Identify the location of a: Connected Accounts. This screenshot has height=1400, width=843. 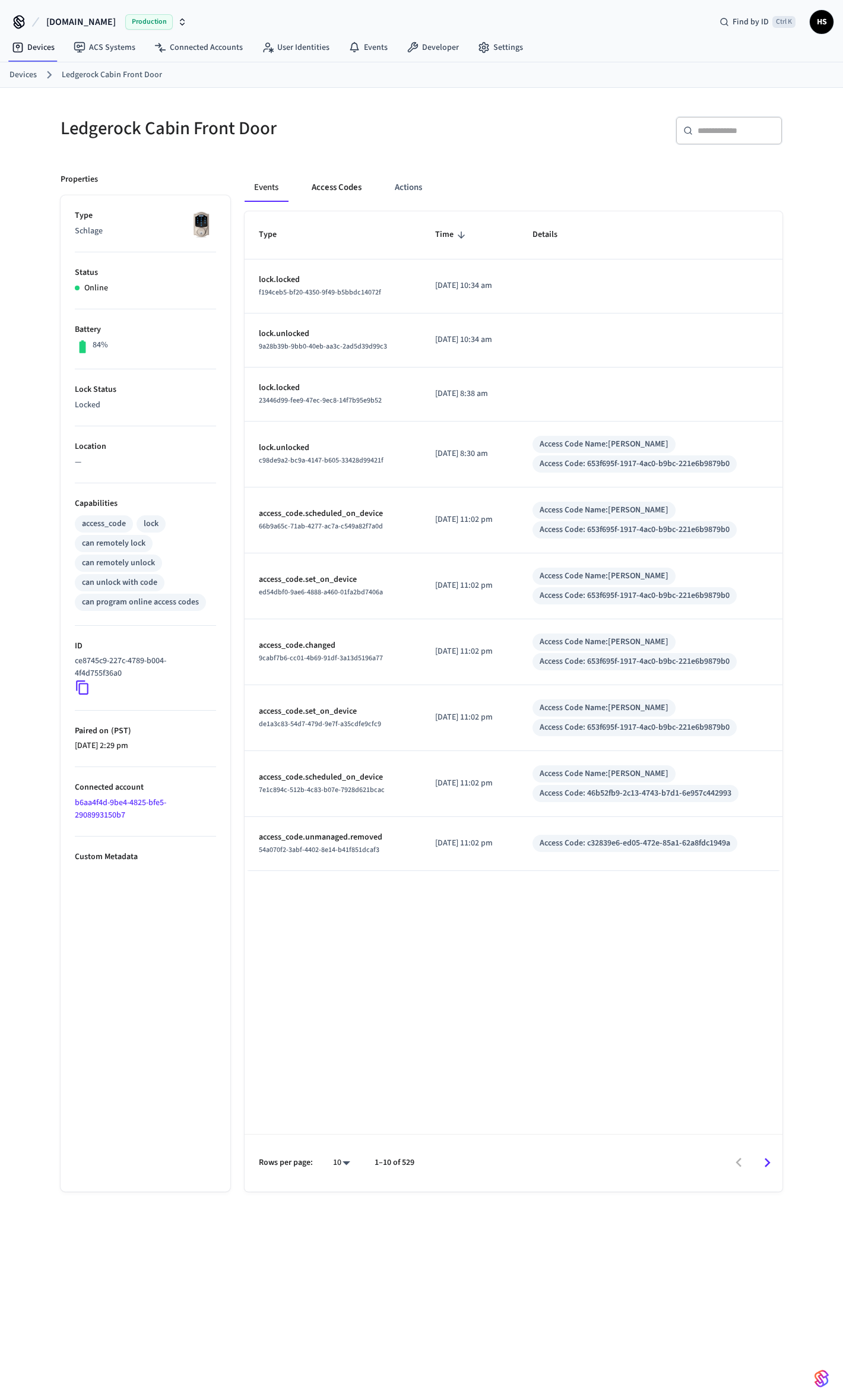
(198, 47).